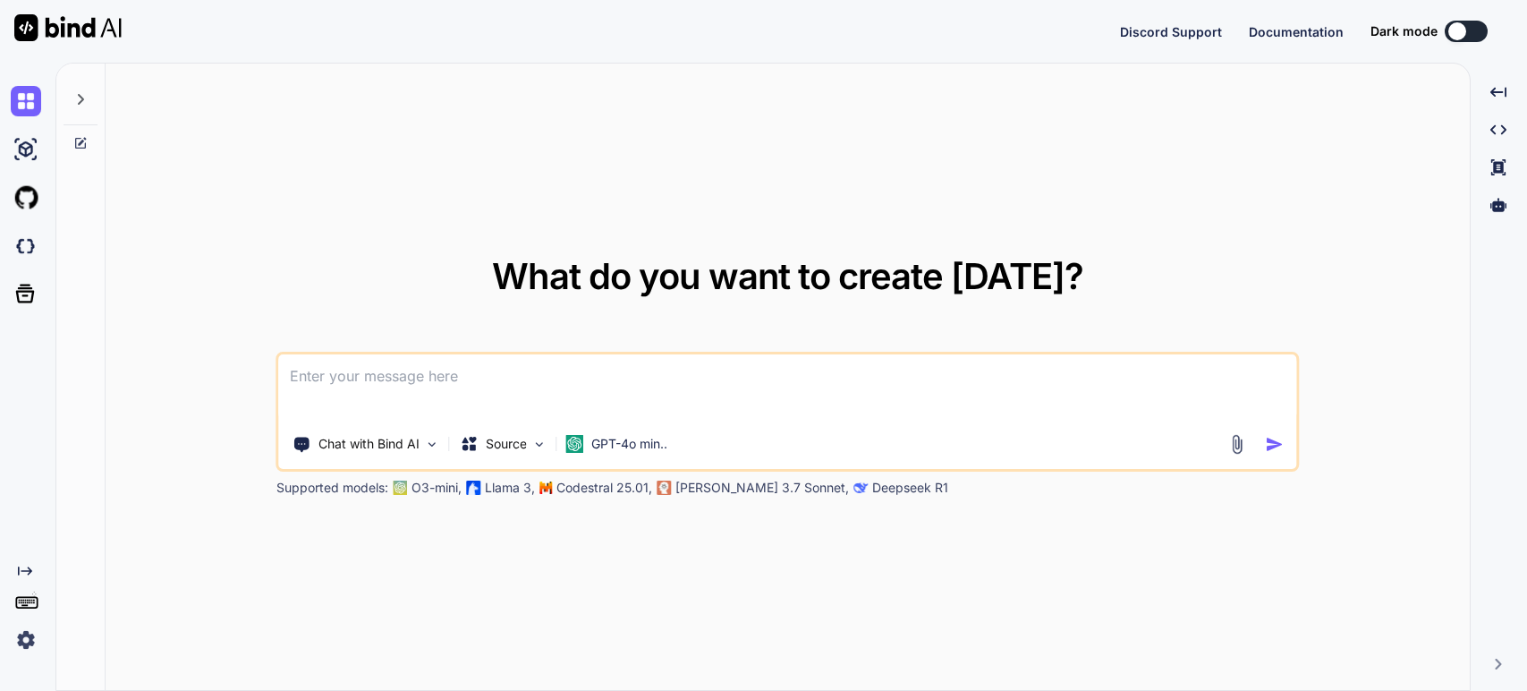 Image resolution: width=1527 pixels, height=691 pixels. Describe the element at coordinates (547, 487) in the screenshot. I see `img: Mistral-AI` at that location.